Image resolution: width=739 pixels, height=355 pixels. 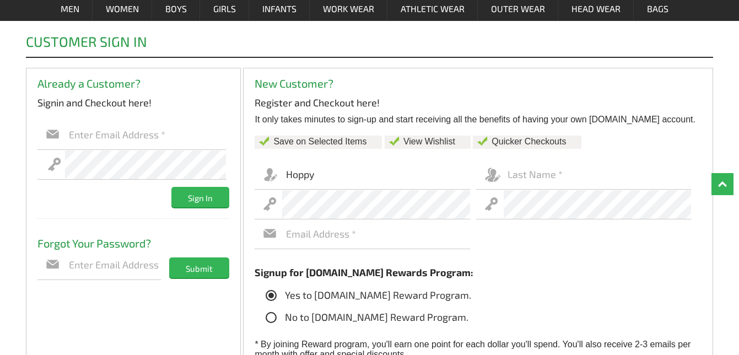 What do you see at coordinates (200, 197) in the screenshot?
I see `input: Sign In` at bounding box center [200, 197].